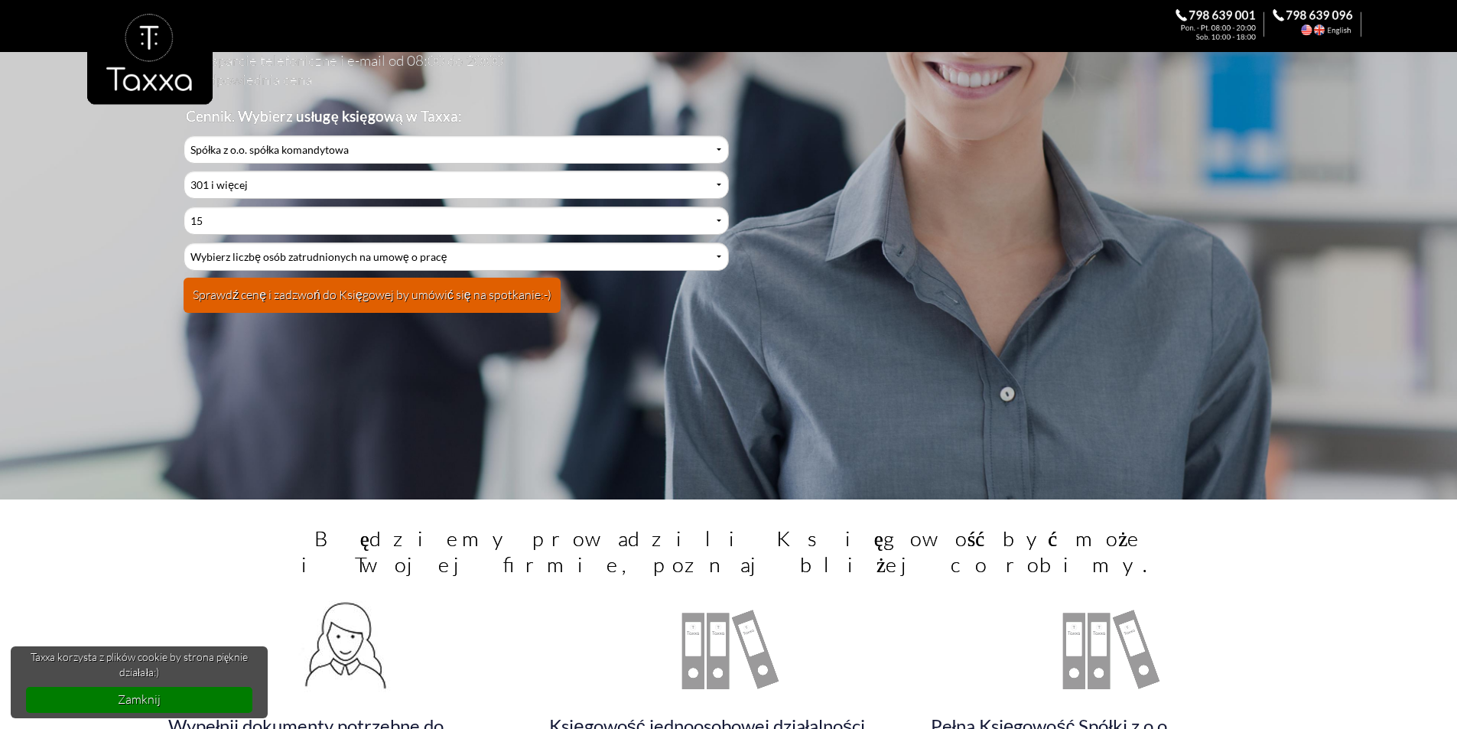  What do you see at coordinates (728, 551) in the screenshot?
I see `h3: Będziemy prowadzili Księgowość być może i Twojej firmie, poznaj bliżej co robimy.` at bounding box center [728, 551].